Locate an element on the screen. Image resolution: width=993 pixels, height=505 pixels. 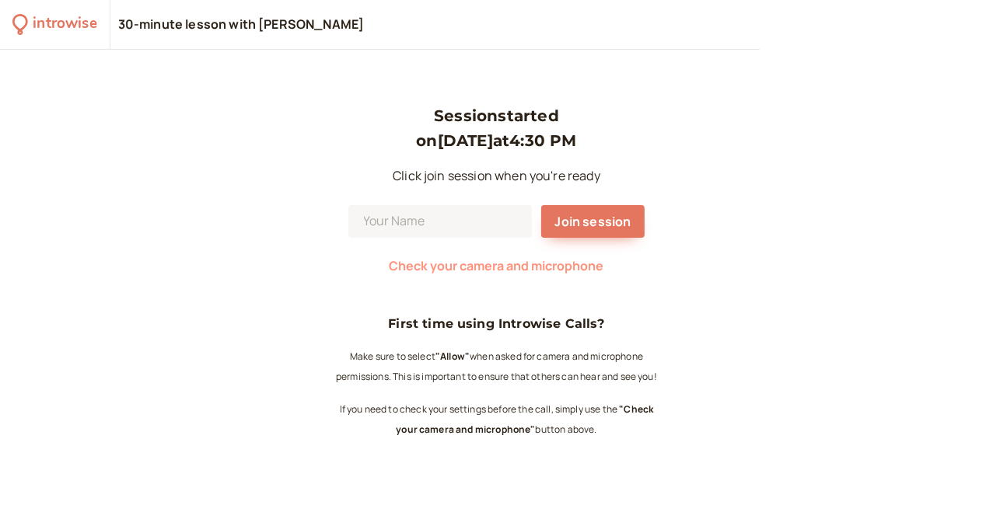
small: Make sure to select when asked for camera and microphone permissions. This is important to ensure... is located at coordinates (496, 366).